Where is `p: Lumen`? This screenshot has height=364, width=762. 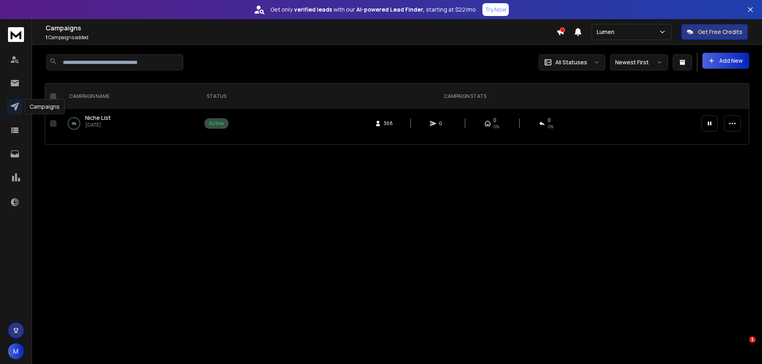 p: Lumen is located at coordinates (607, 32).